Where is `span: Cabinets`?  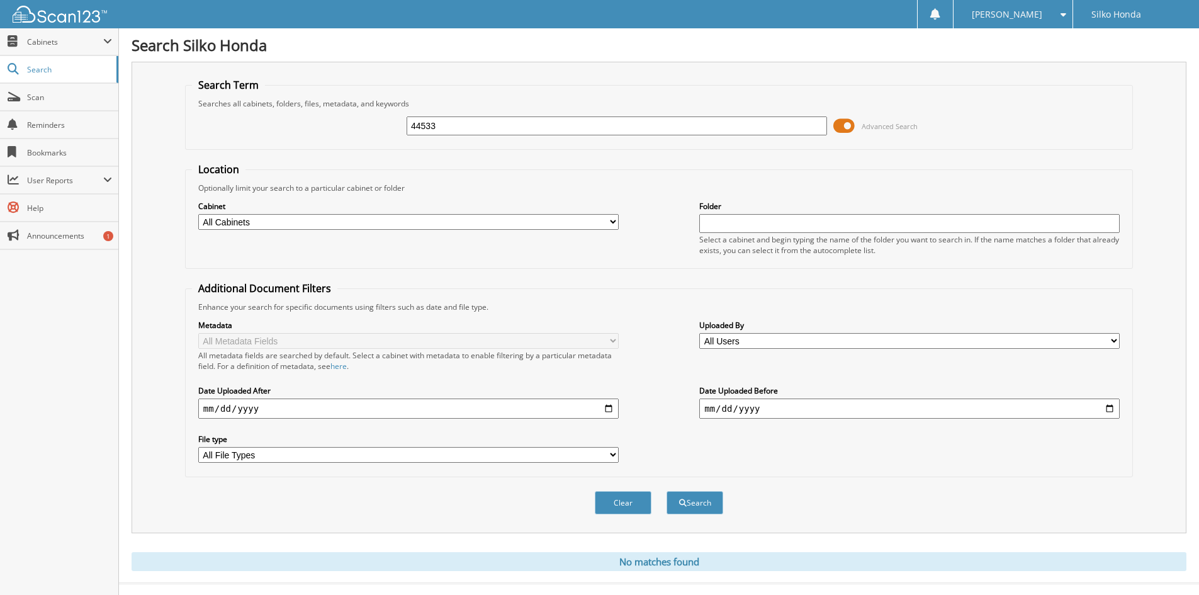
span: Cabinets is located at coordinates (65, 42).